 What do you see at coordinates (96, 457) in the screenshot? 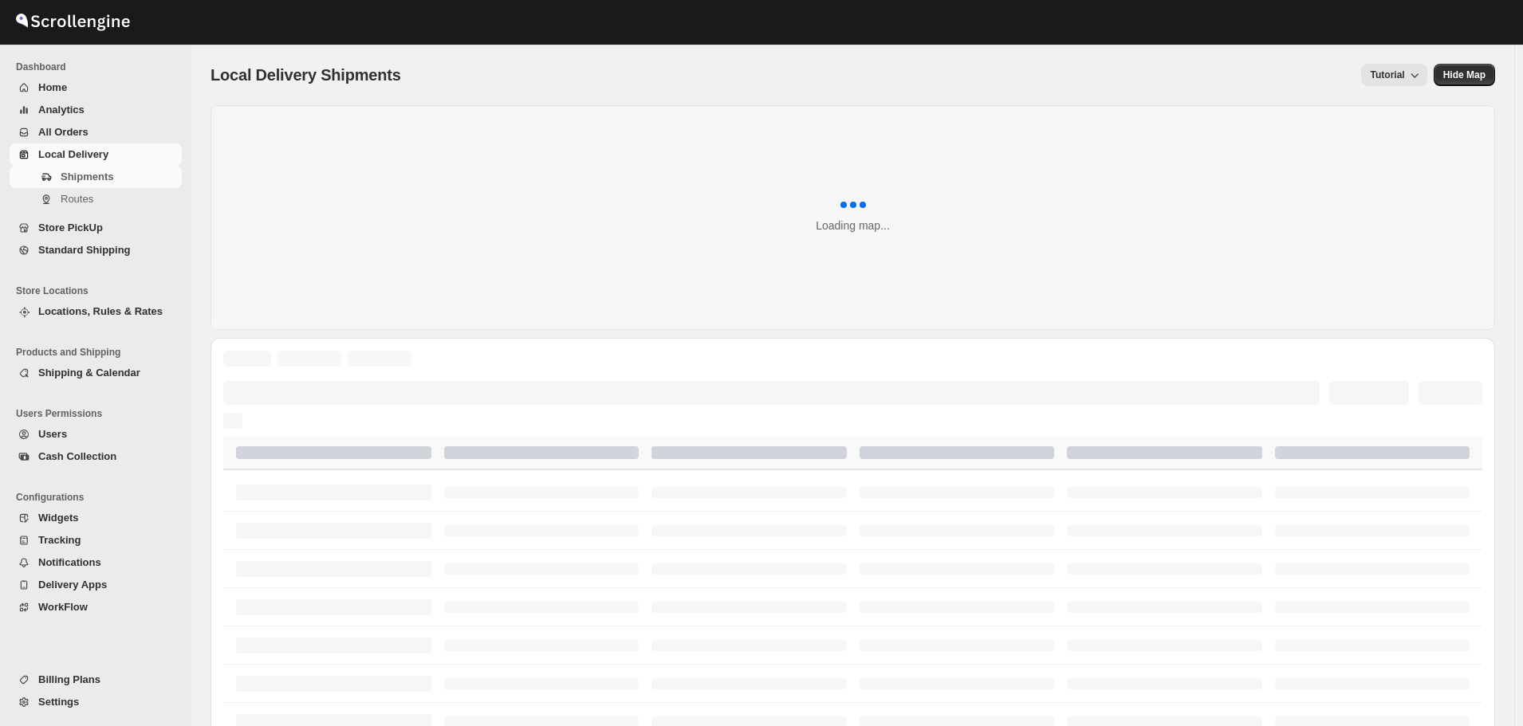
I see `button: Cash Collection` at bounding box center [96, 457].